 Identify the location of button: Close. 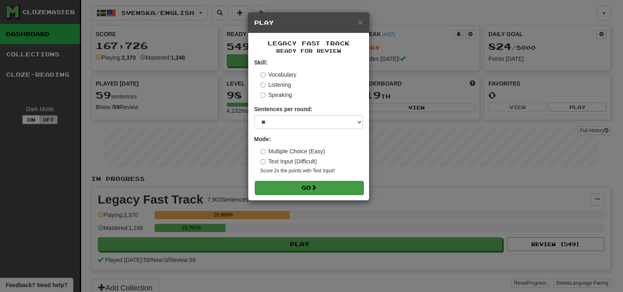
(360, 22).